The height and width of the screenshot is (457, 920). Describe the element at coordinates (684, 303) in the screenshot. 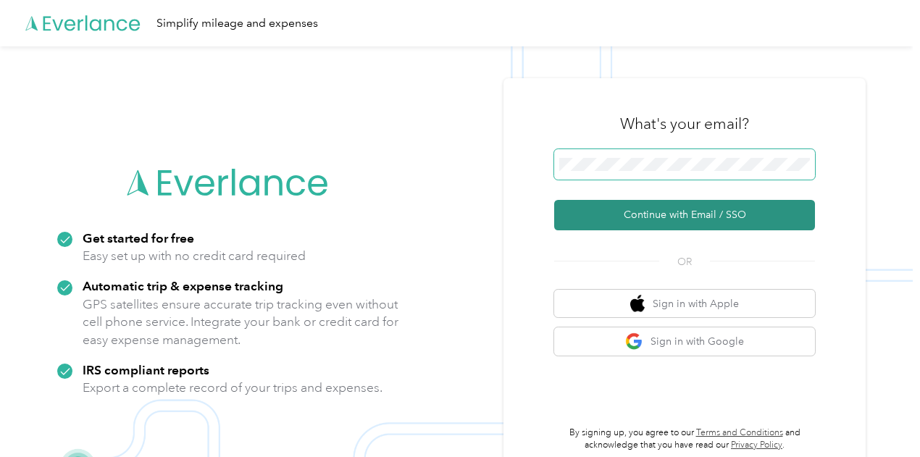

I see `button: apple logoSign in with Apple` at that location.